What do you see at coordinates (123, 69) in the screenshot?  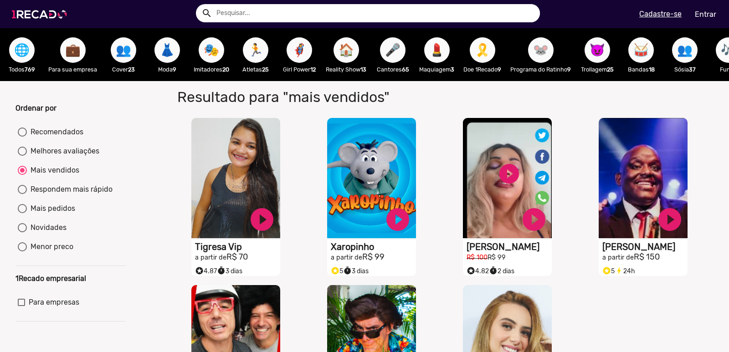 I see `p: Cover` at bounding box center [123, 69].